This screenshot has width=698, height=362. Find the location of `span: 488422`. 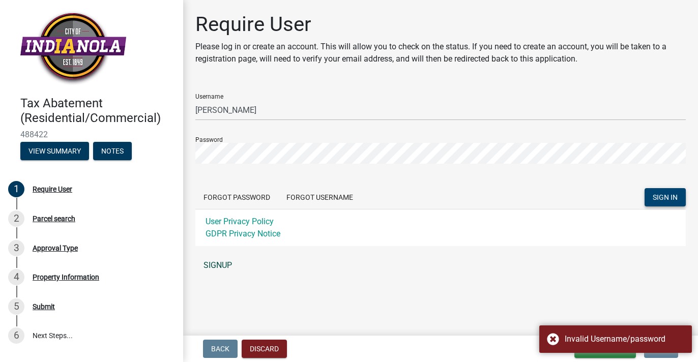

span: 488422 is located at coordinates (92, 134).